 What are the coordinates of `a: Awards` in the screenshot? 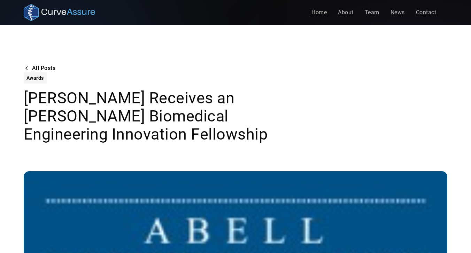 It's located at (35, 78).